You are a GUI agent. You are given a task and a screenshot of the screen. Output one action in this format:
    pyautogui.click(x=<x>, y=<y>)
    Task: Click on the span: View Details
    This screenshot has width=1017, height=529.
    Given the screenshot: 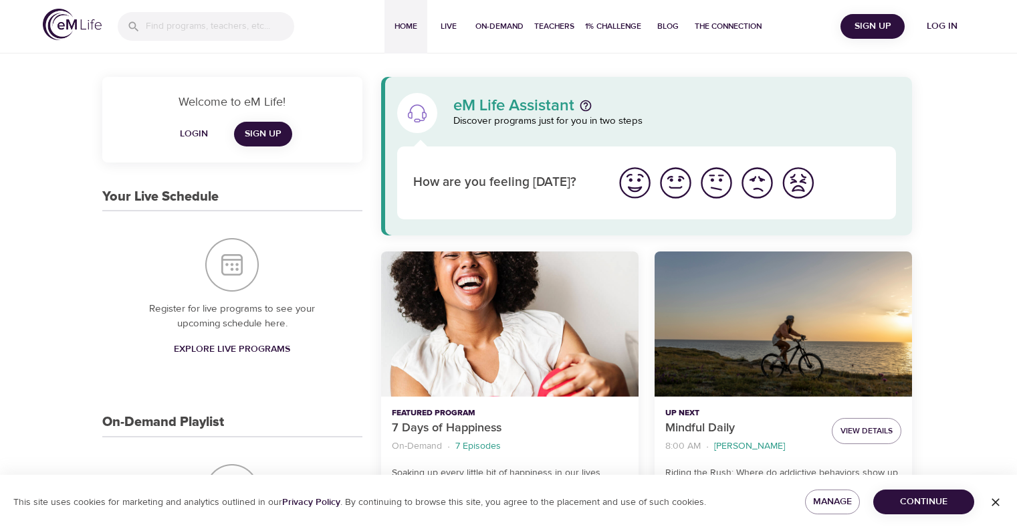 What is the action you would take?
    pyautogui.click(x=866, y=430)
    